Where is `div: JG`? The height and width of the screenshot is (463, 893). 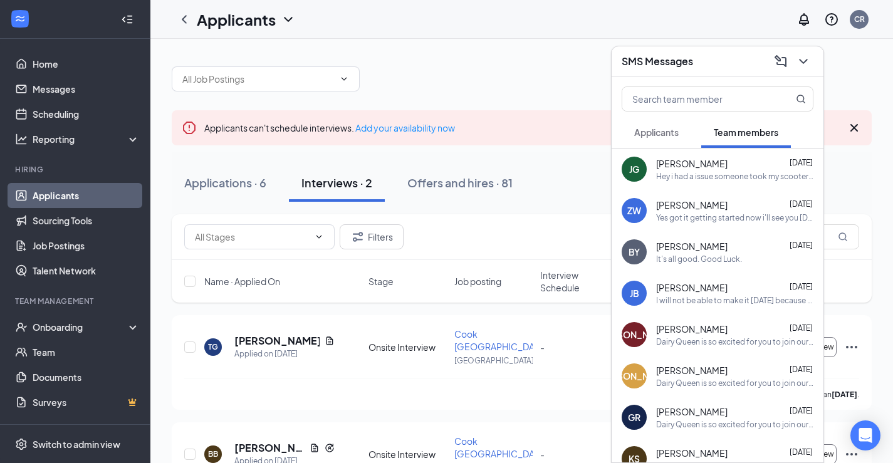
div: JG is located at coordinates (634, 169).